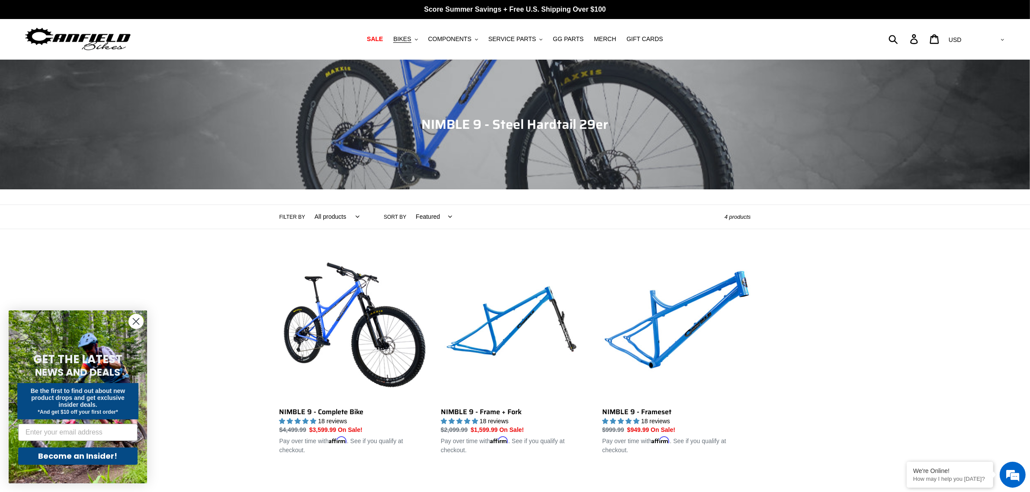 This screenshot has width=1030, height=492. Describe the element at coordinates (78, 39) in the screenshot. I see `img: Canfield Bikes` at that location.